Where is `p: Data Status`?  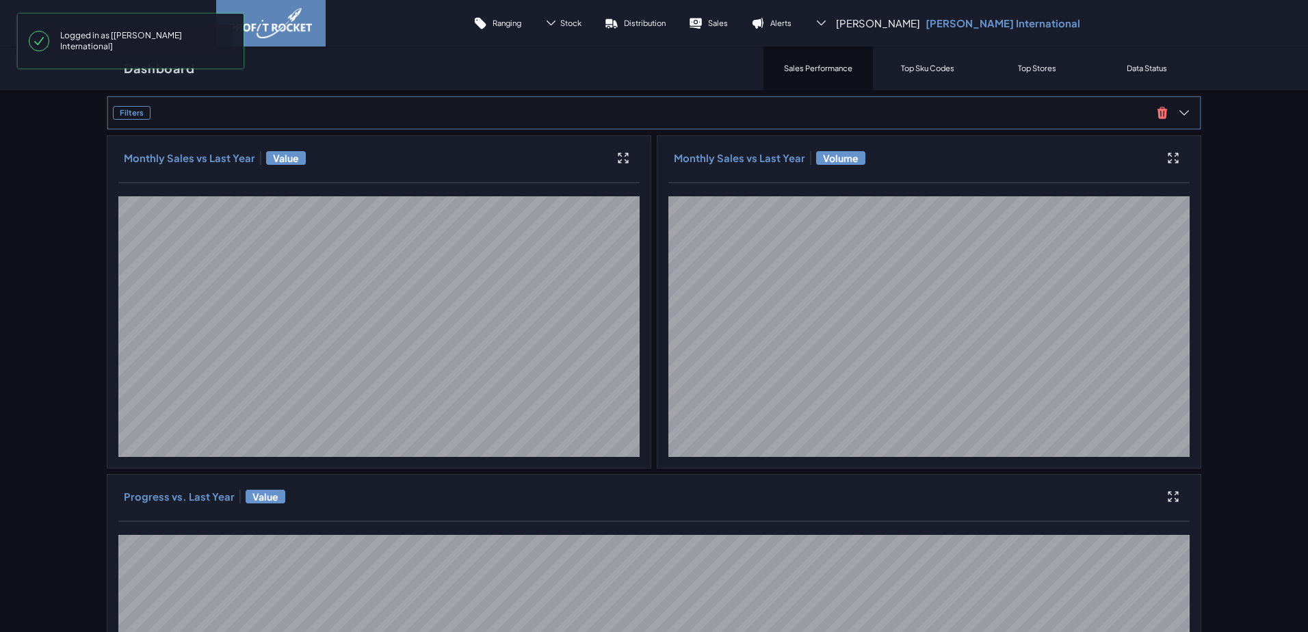
p: Data Status is located at coordinates (1146, 68).